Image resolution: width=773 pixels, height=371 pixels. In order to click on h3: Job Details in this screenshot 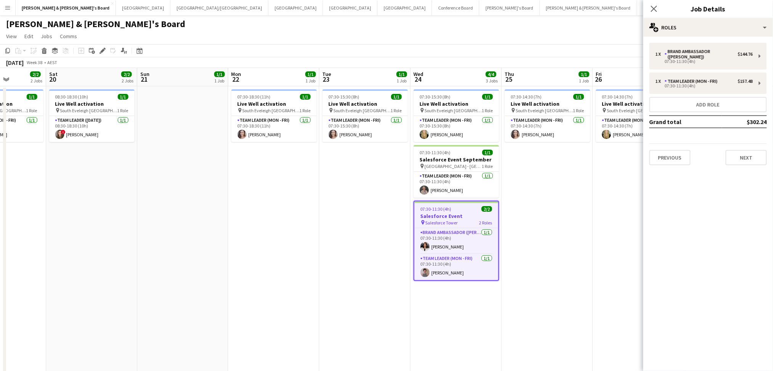, I will do `click(708, 9)`.